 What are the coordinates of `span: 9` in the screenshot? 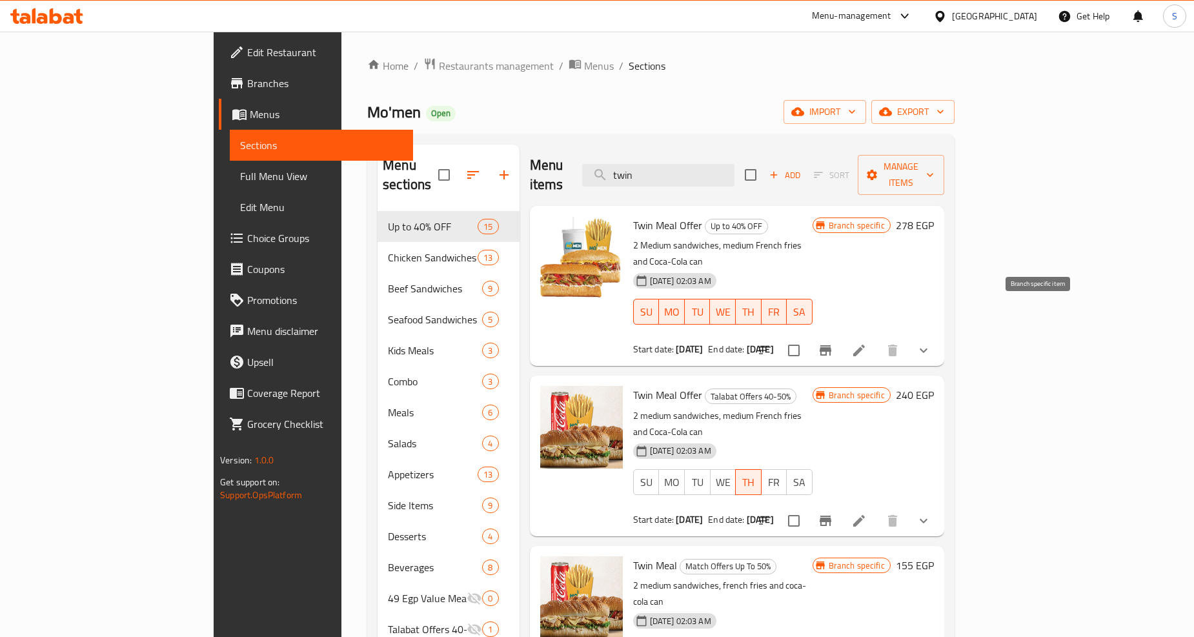 It's located at (490, 505).